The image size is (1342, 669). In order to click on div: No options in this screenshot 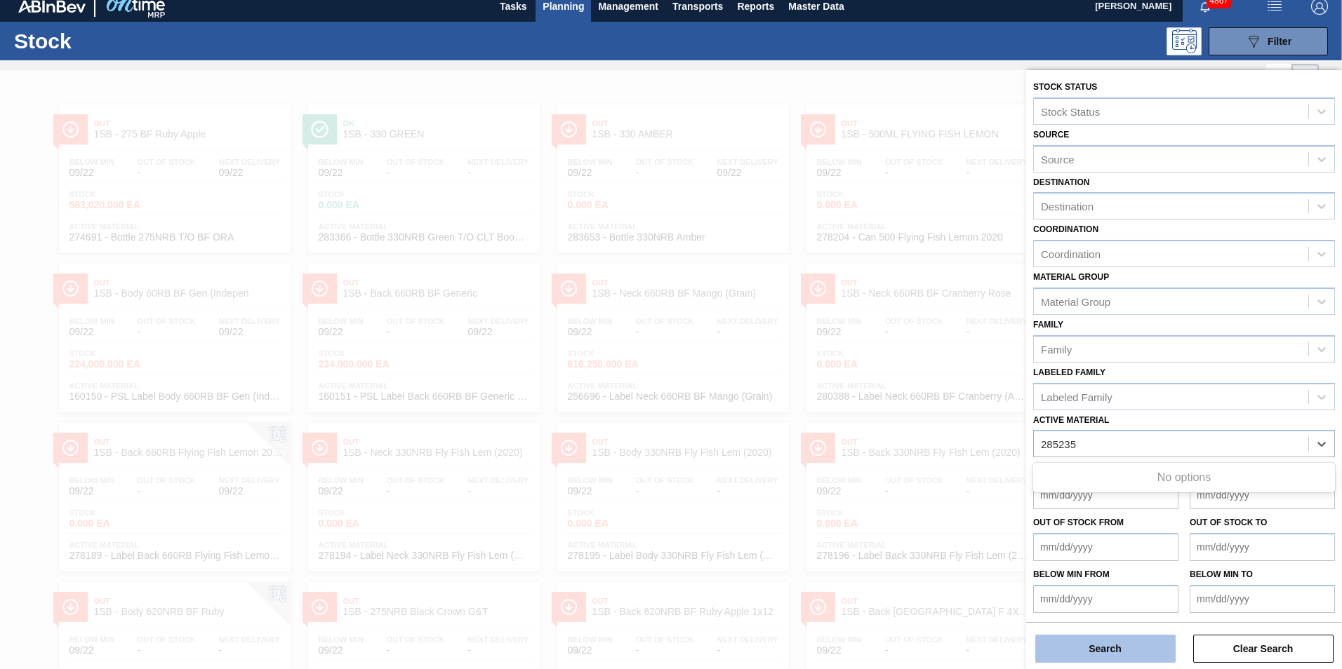, I will do `click(1184, 478)`.